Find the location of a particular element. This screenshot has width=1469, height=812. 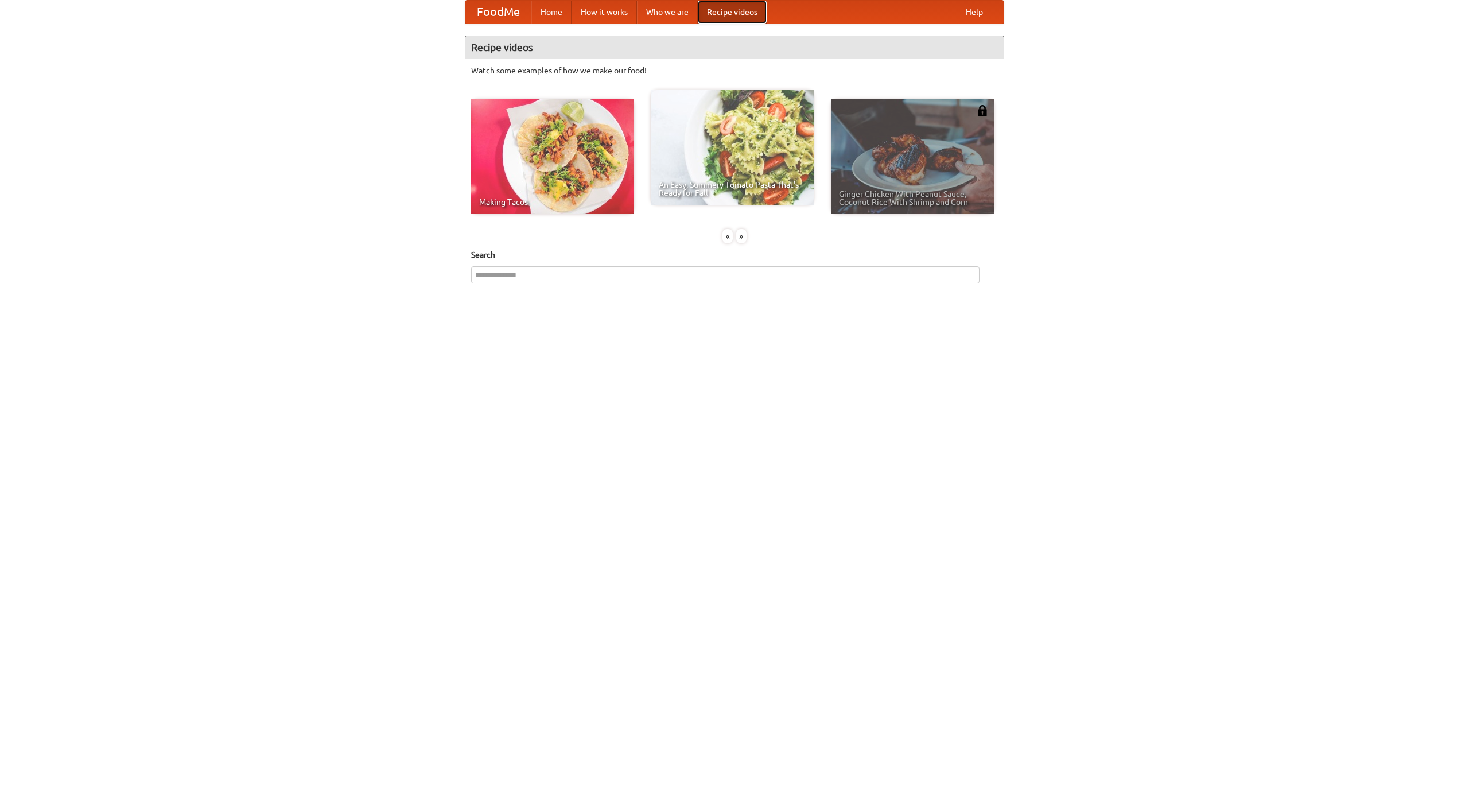

a: FoodMe is located at coordinates (498, 12).